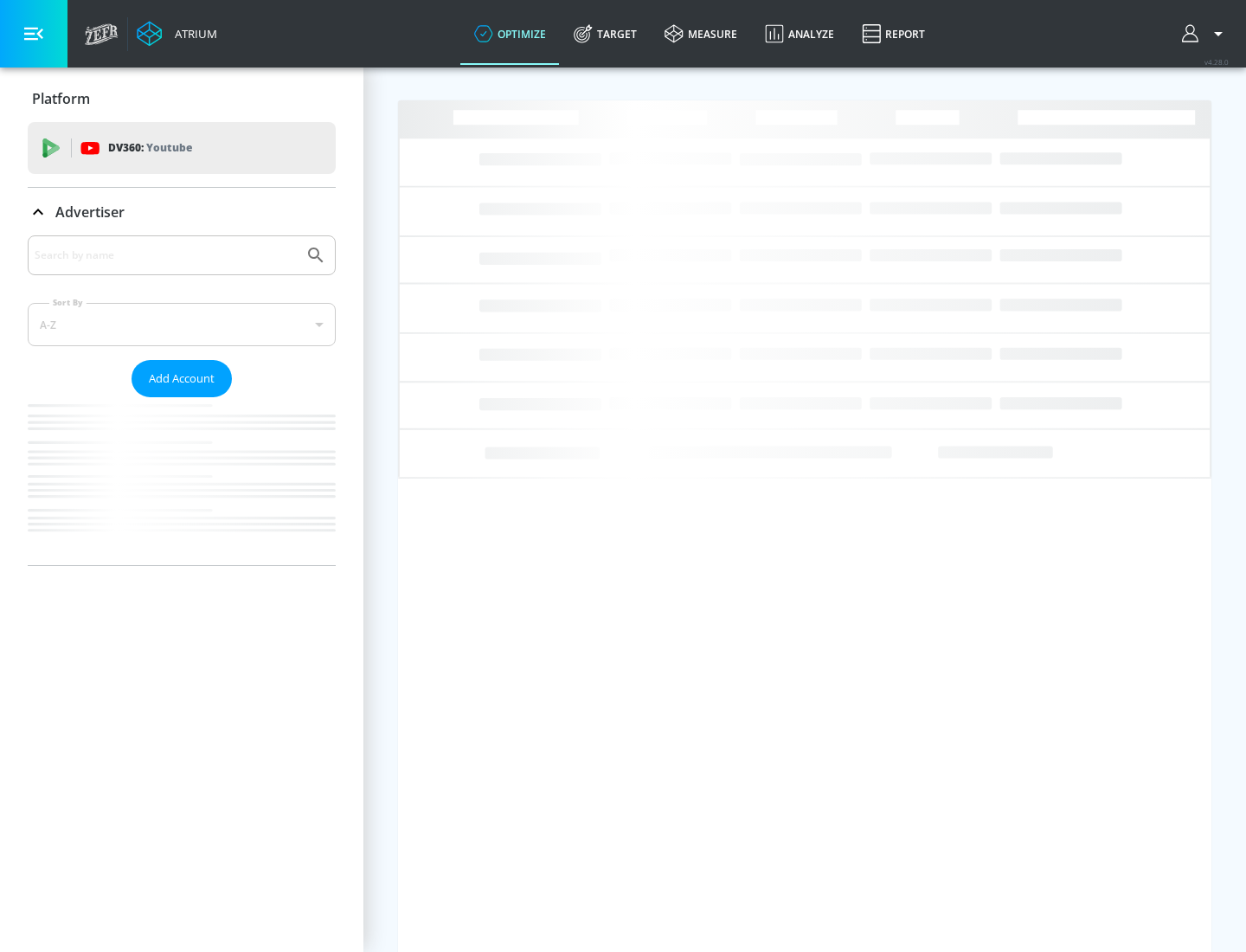 This screenshot has width=1246, height=952. What do you see at coordinates (605, 34) in the screenshot?
I see `a: Target` at bounding box center [605, 34].